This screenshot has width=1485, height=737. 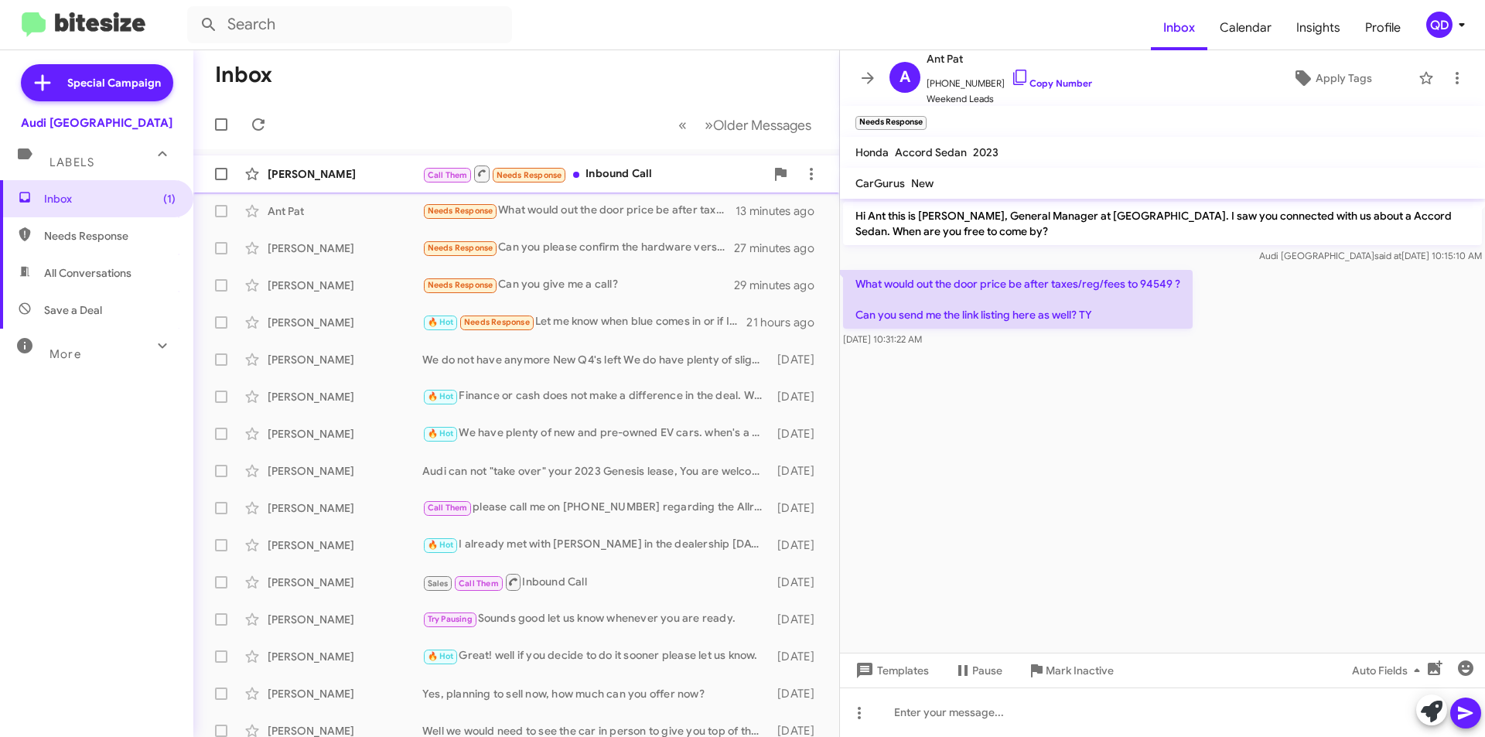 What do you see at coordinates (905, 77) in the screenshot?
I see `span: A` at bounding box center [905, 77].